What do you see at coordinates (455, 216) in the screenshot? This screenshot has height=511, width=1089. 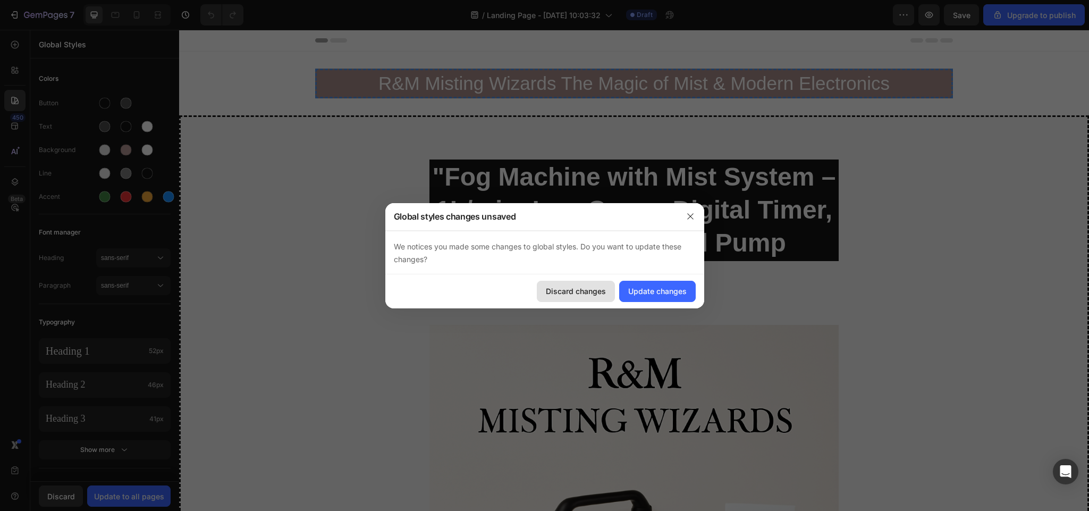 I see `div: Global styles changes unsaved` at bounding box center [455, 216].